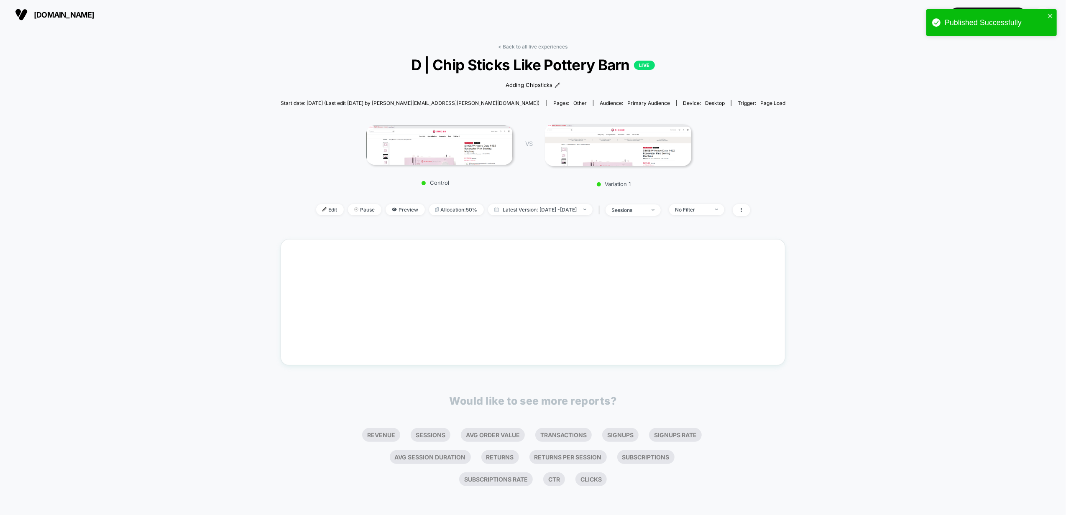  I want to click on span: Page Load, so click(773, 103).